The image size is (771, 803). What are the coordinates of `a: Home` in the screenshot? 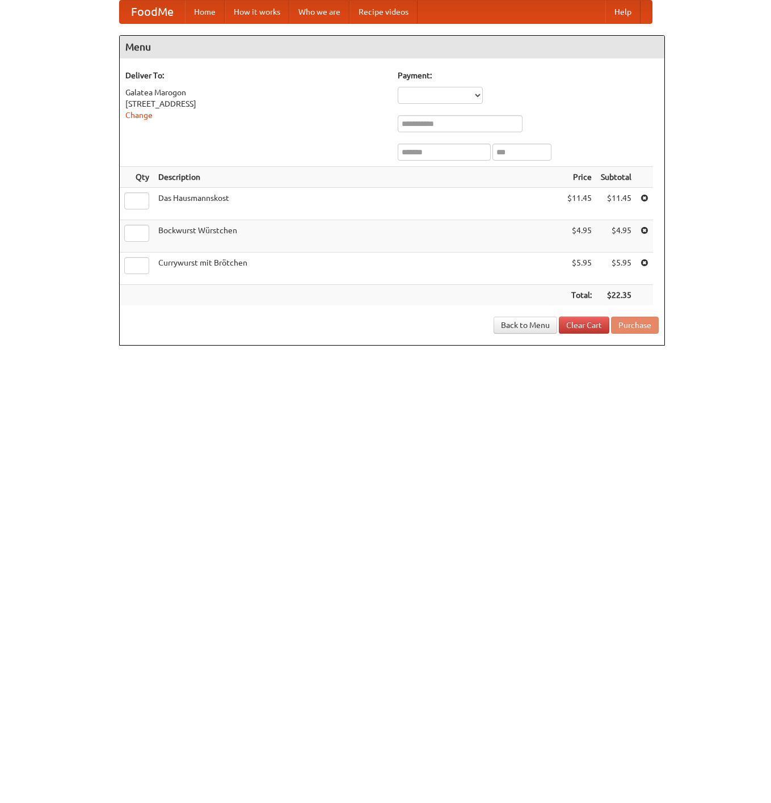 It's located at (205, 12).